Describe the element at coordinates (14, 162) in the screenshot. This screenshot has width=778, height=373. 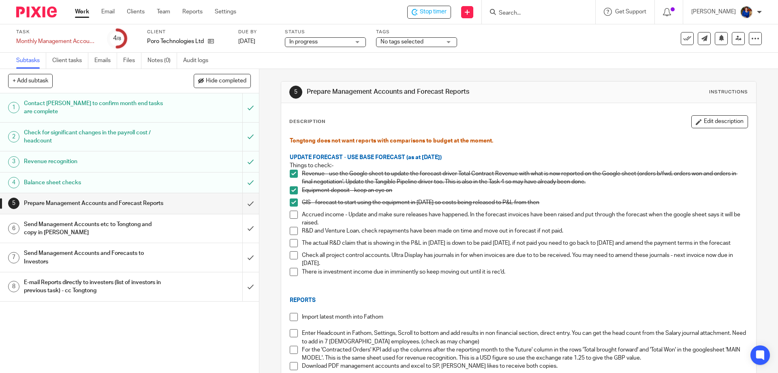
I see `div: 3` at that location.